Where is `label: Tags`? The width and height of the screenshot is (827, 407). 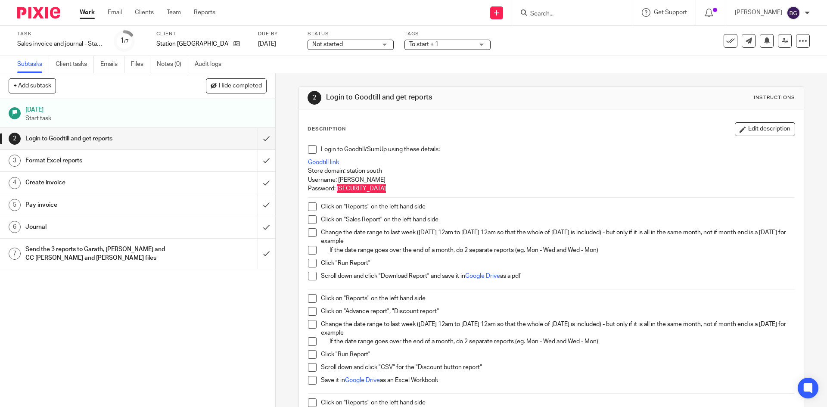
label: Tags is located at coordinates (447, 34).